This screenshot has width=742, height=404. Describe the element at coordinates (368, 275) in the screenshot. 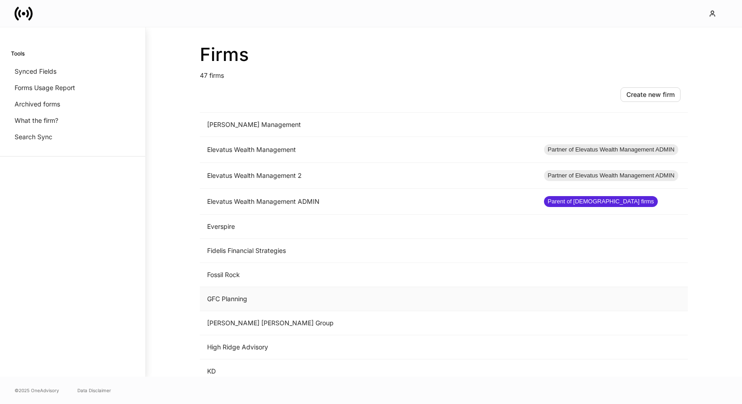

I see `td: Fossil Rock` at that location.